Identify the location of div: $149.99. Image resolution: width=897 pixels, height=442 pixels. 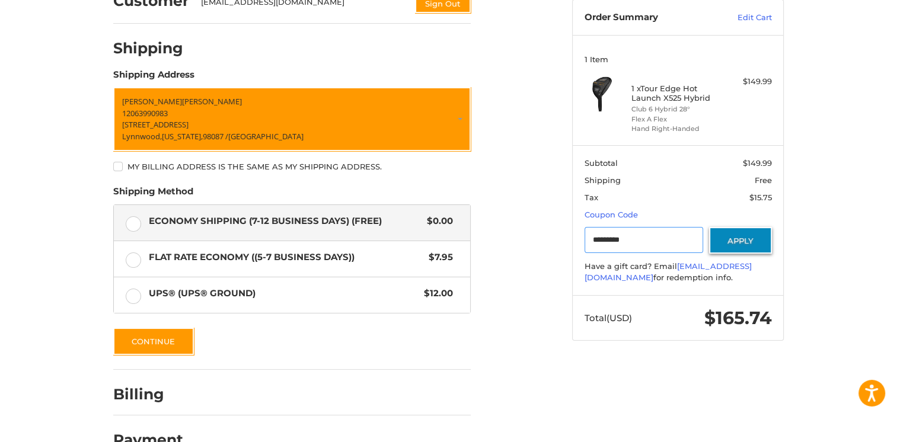
(748, 82).